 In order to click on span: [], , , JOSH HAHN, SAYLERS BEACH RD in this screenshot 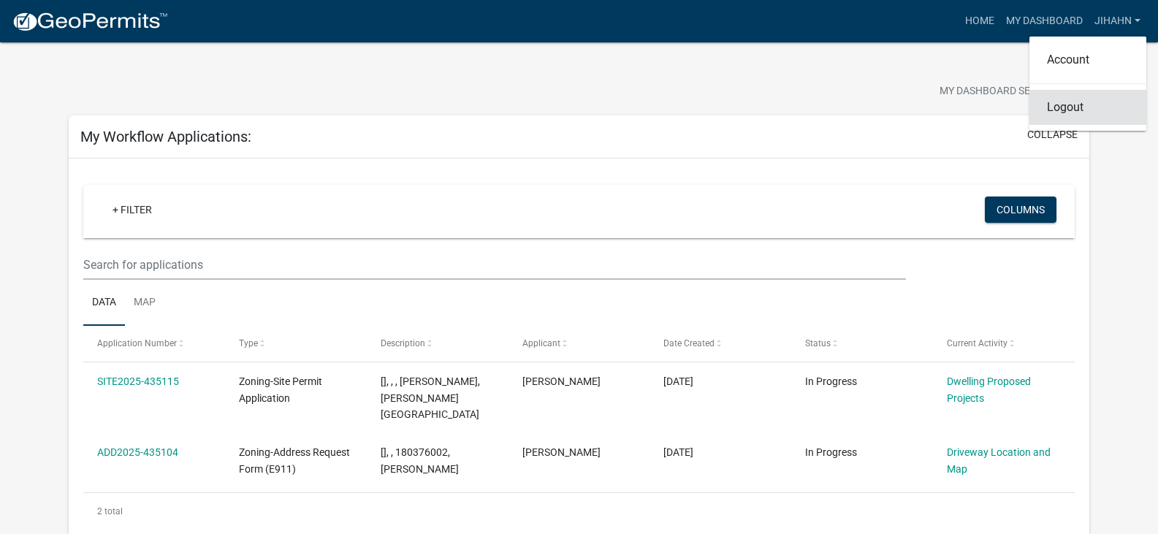, I will do `click(430, 398)`.